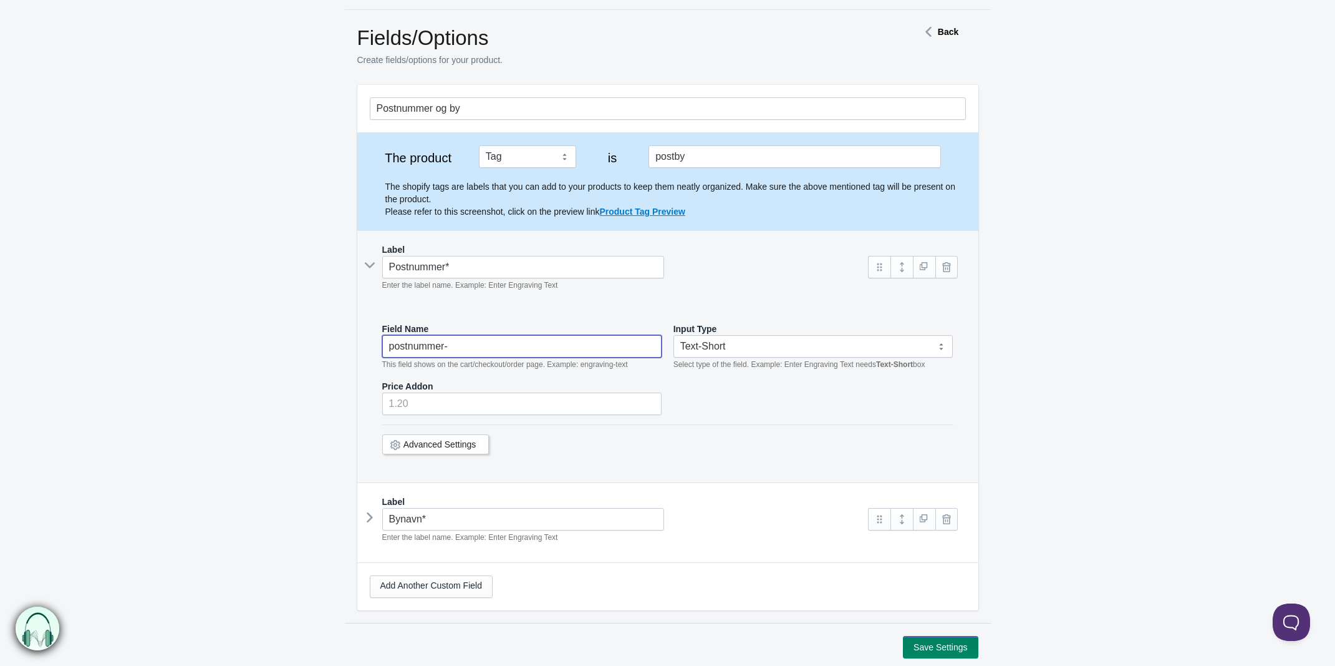 This screenshot has height=666, width=1335. What do you see at coordinates (668, 109) in the screenshot?
I see `input: General Options Set` at bounding box center [668, 109].